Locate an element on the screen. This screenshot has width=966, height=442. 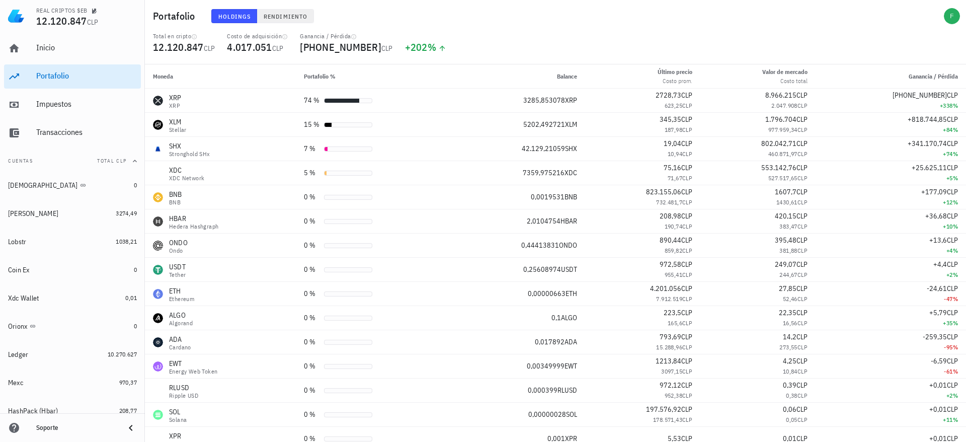
th: Moneda is located at coordinates (220, 76).